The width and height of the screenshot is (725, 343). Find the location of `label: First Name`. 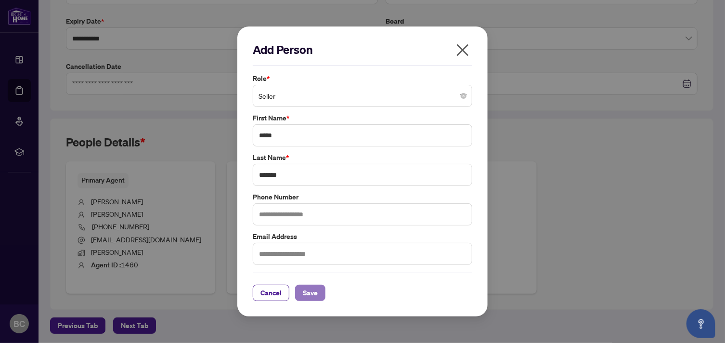

label: First Name is located at coordinates (363, 118).